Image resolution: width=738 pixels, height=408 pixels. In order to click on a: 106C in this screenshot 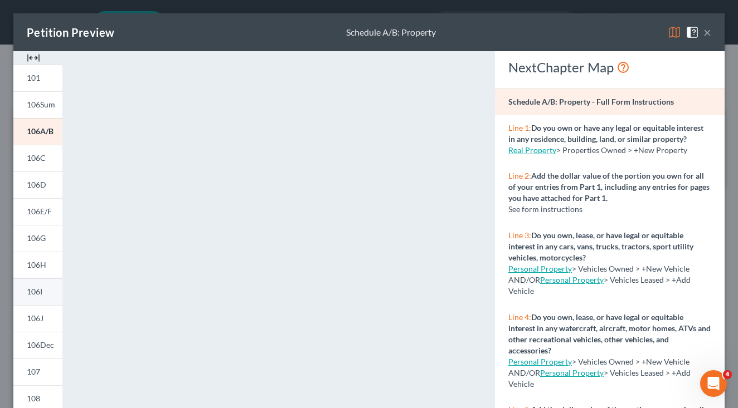, I will do `click(38, 158)`.